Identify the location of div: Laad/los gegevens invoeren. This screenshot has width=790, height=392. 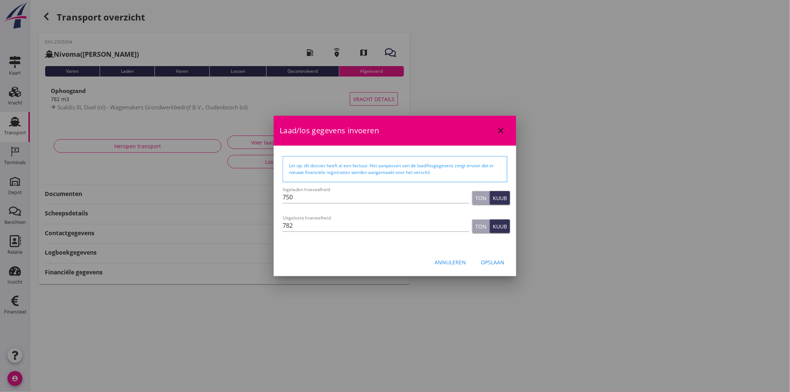
(395, 131).